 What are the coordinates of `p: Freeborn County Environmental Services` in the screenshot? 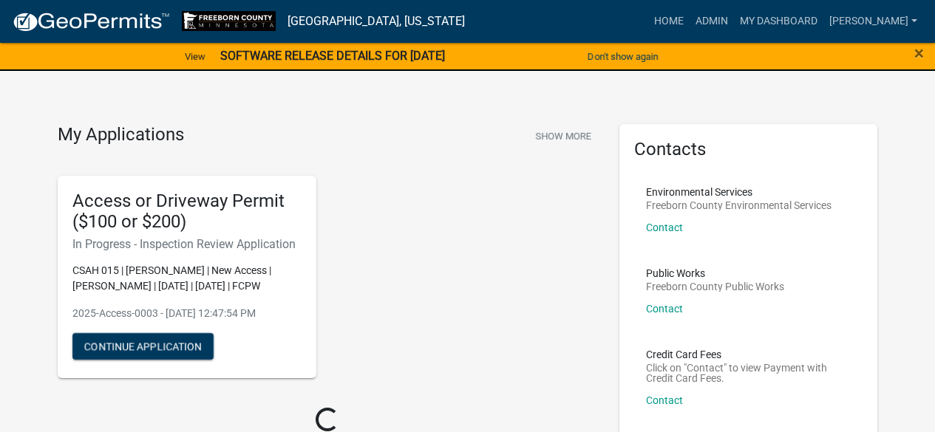 It's located at (738, 205).